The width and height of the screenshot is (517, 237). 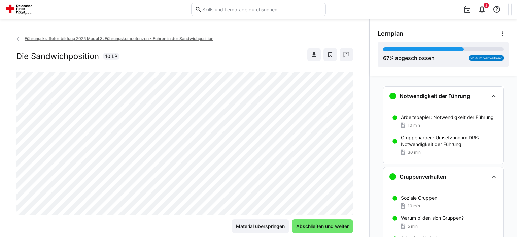 What do you see at coordinates (111, 56) in the screenshot?
I see `span: 10 LP` at bounding box center [111, 56].